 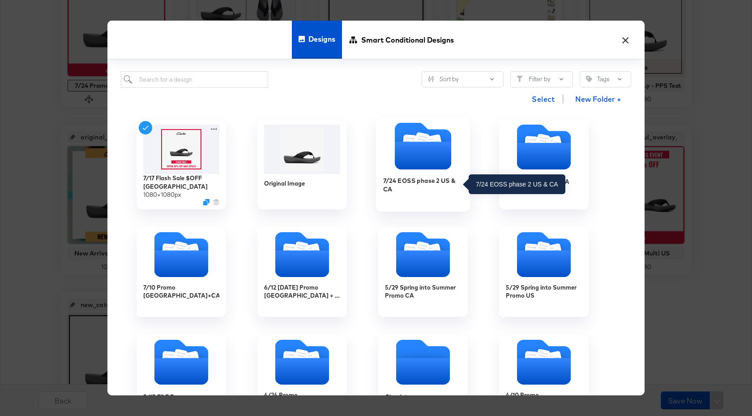 What do you see at coordinates (606, 79) in the screenshot?
I see `button: TagTags` at bounding box center [606, 79].